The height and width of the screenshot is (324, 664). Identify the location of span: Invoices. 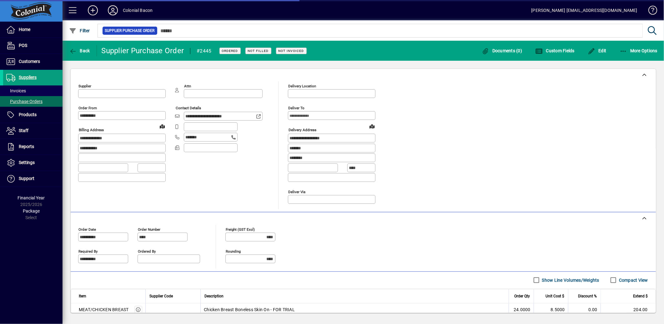
(16, 91).